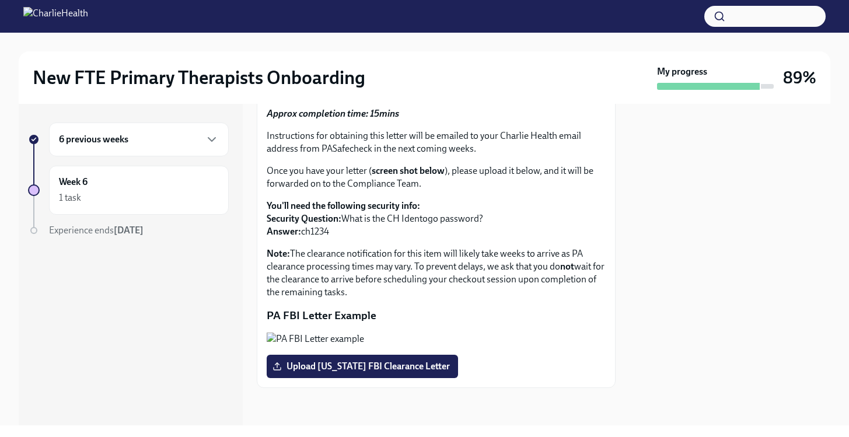  I want to click on img: CharlieHealth, so click(55, 16).